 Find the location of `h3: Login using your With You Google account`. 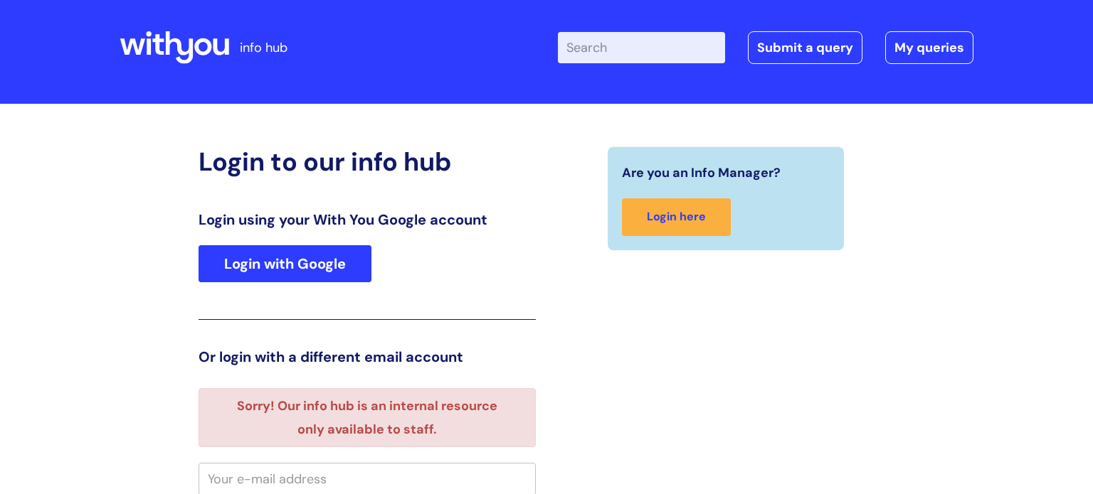

h3: Login using your With You Google account is located at coordinates (367, 220).